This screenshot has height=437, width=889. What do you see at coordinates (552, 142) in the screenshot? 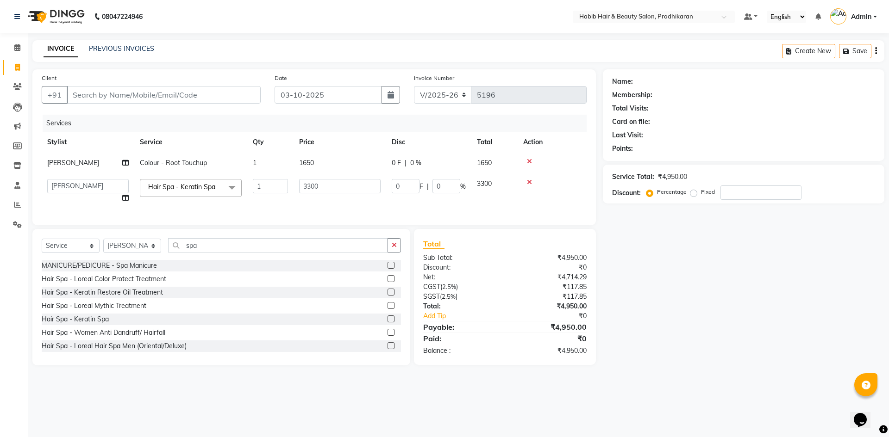
I see `th: Action` at bounding box center [552, 142].